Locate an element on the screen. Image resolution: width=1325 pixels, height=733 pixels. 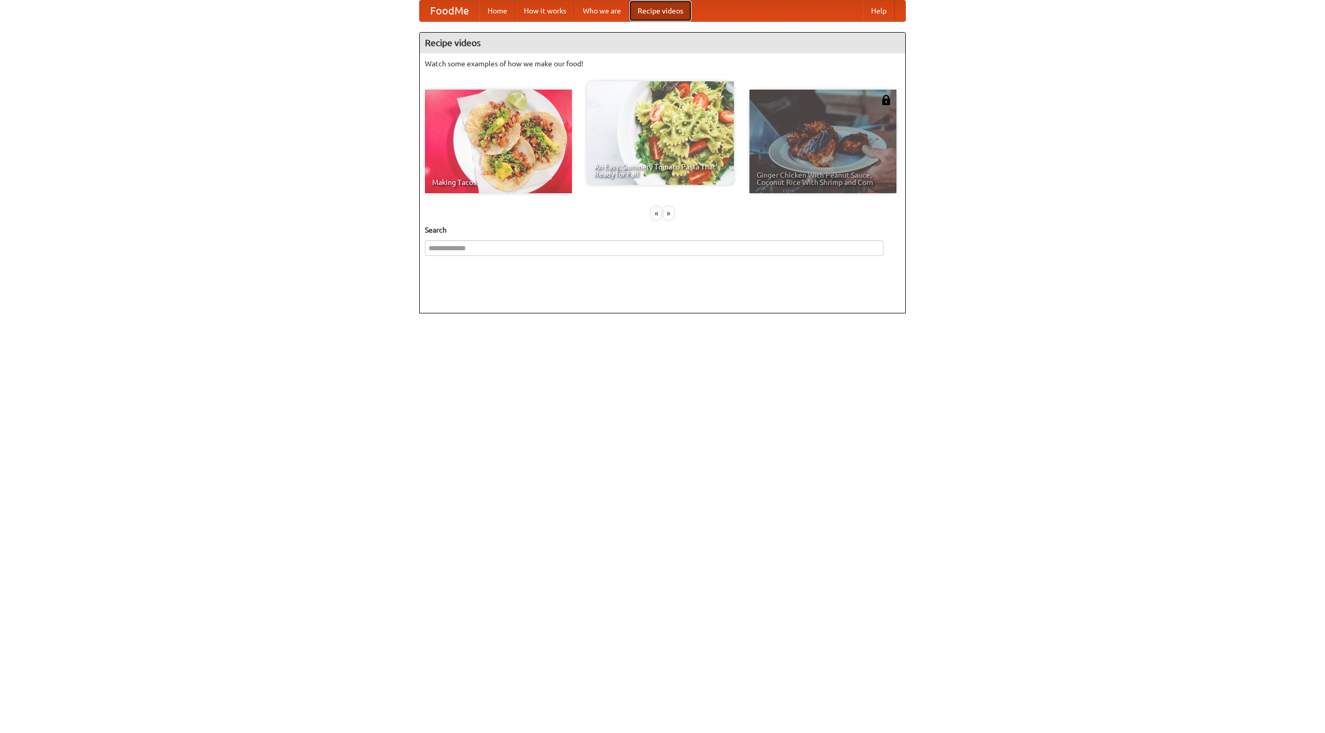
a: Home is located at coordinates (497, 11).